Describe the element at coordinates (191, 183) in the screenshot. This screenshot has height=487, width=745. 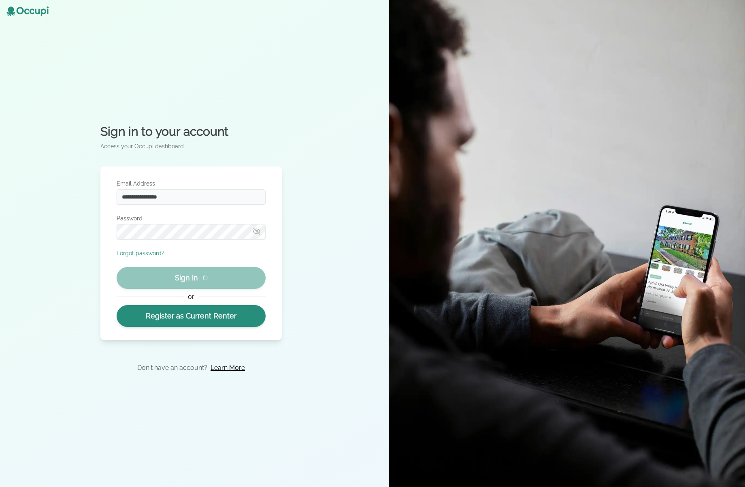
I see `label: Email Address` at that location.